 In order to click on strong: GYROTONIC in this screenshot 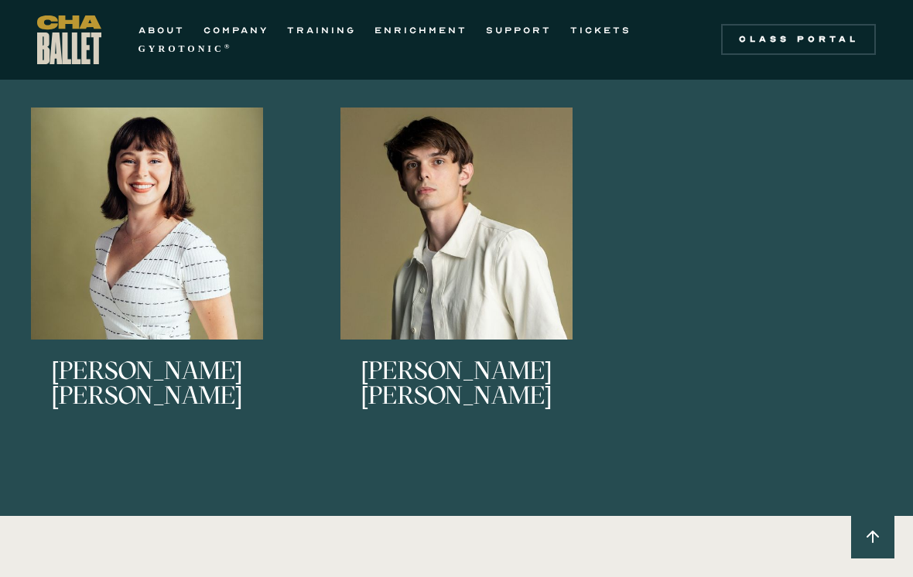, I will do `click(181, 49)`.